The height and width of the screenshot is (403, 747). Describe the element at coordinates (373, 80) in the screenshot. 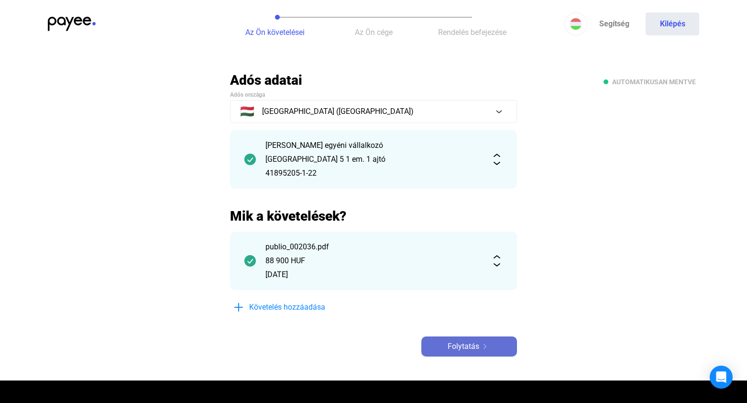

I see `h2: Adós adatai` at that location.